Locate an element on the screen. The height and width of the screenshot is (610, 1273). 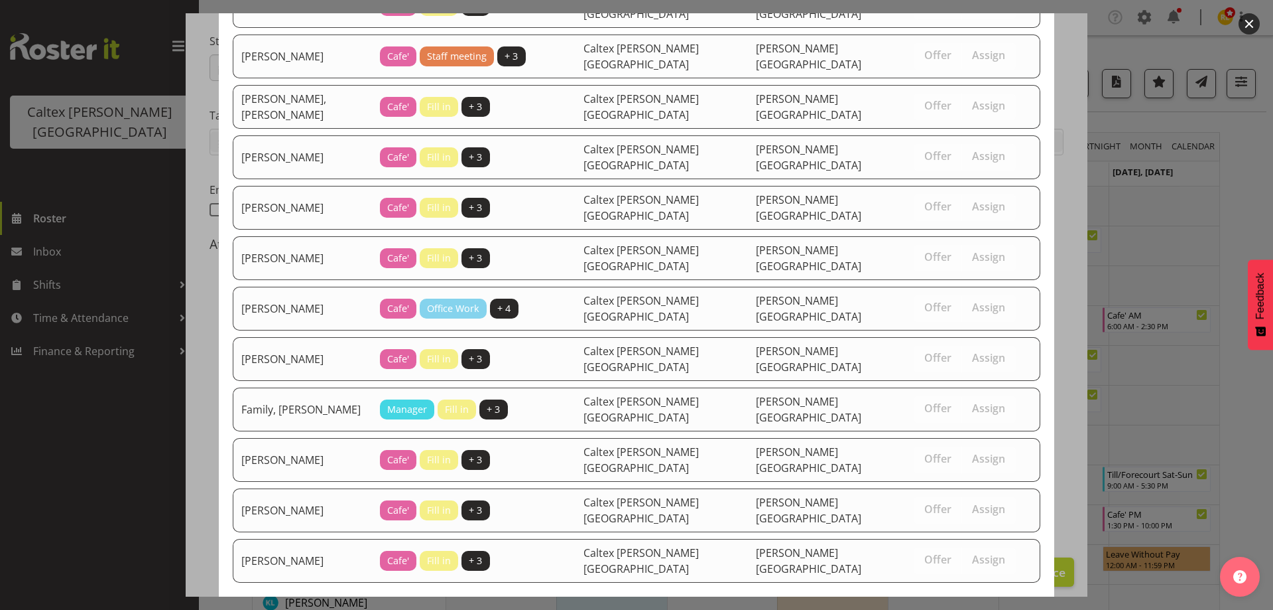
img: help-xxl-2.png is located at coordinates (1240, 576).